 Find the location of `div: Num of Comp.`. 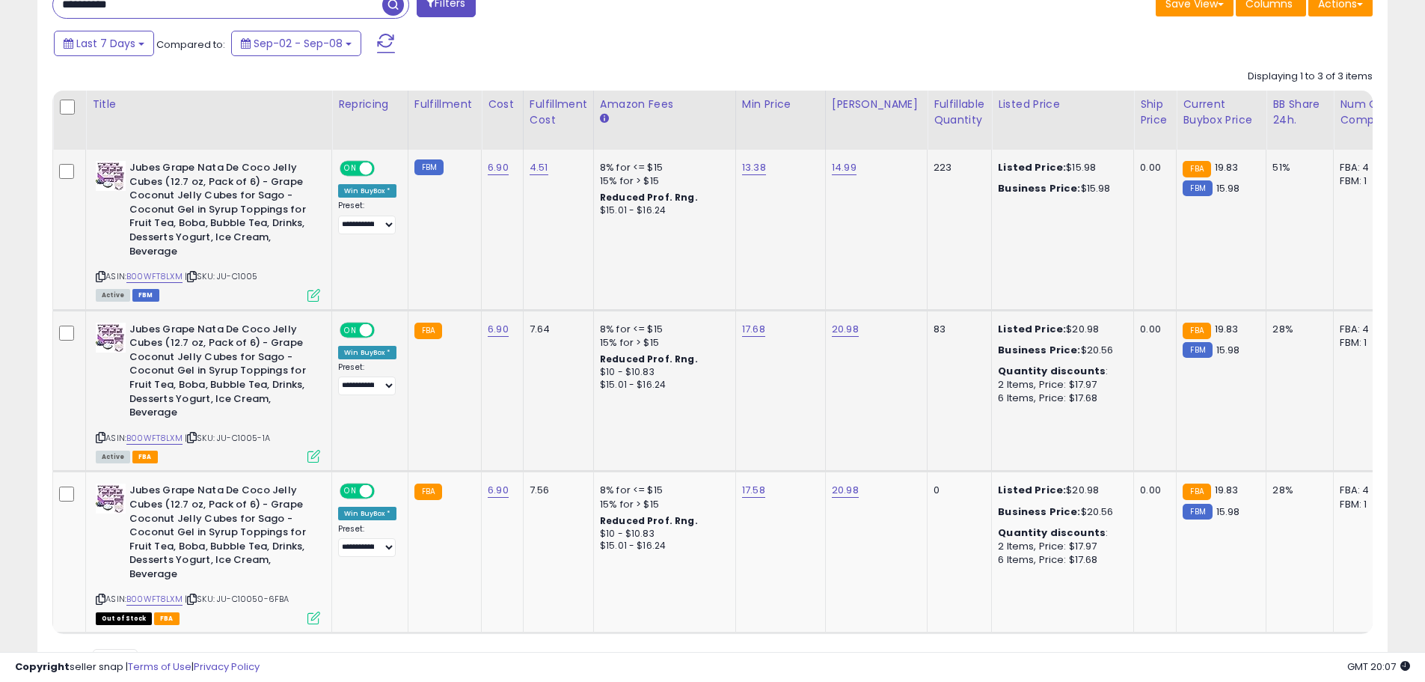

div: Num of Comp. is located at coordinates (1367, 112).